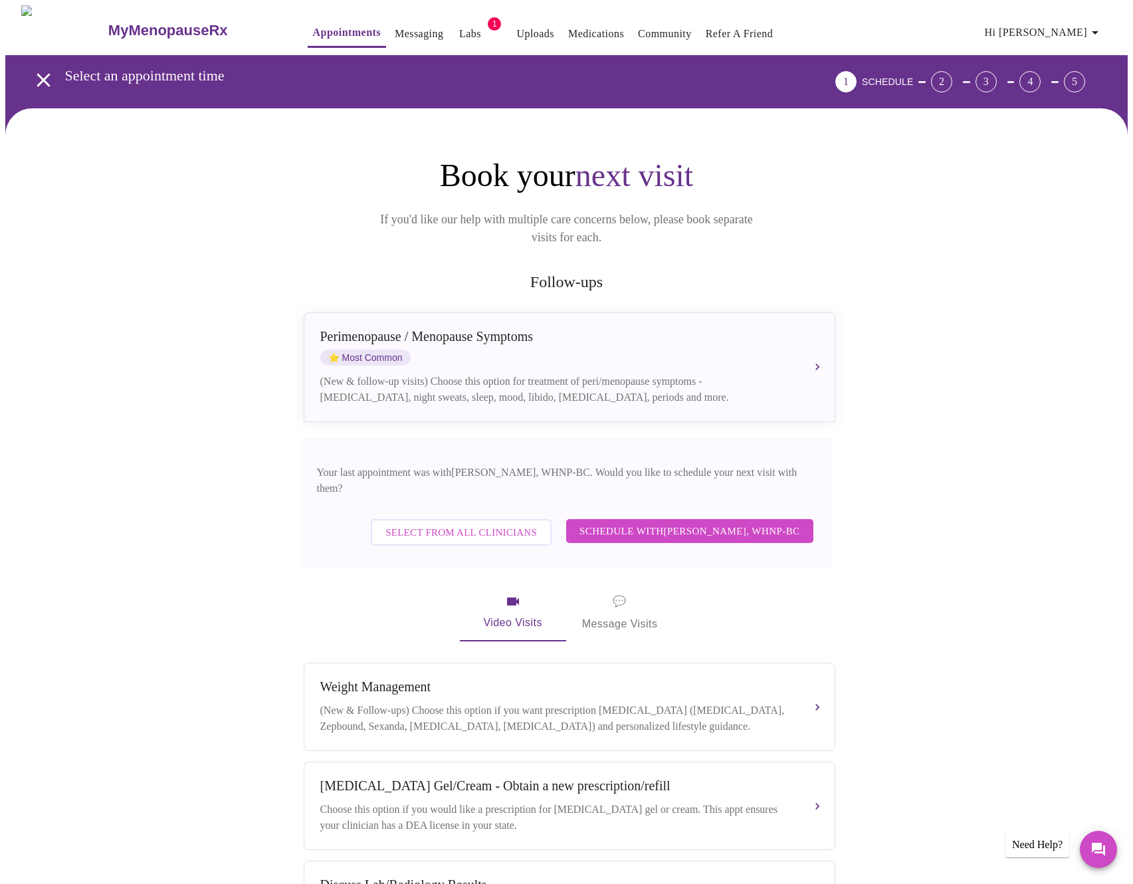 This screenshot has height=884, width=1133. What do you see at coordinates (470, 34) in the screenshot?
I see `a: Labs` at bounding box center [470, 34].